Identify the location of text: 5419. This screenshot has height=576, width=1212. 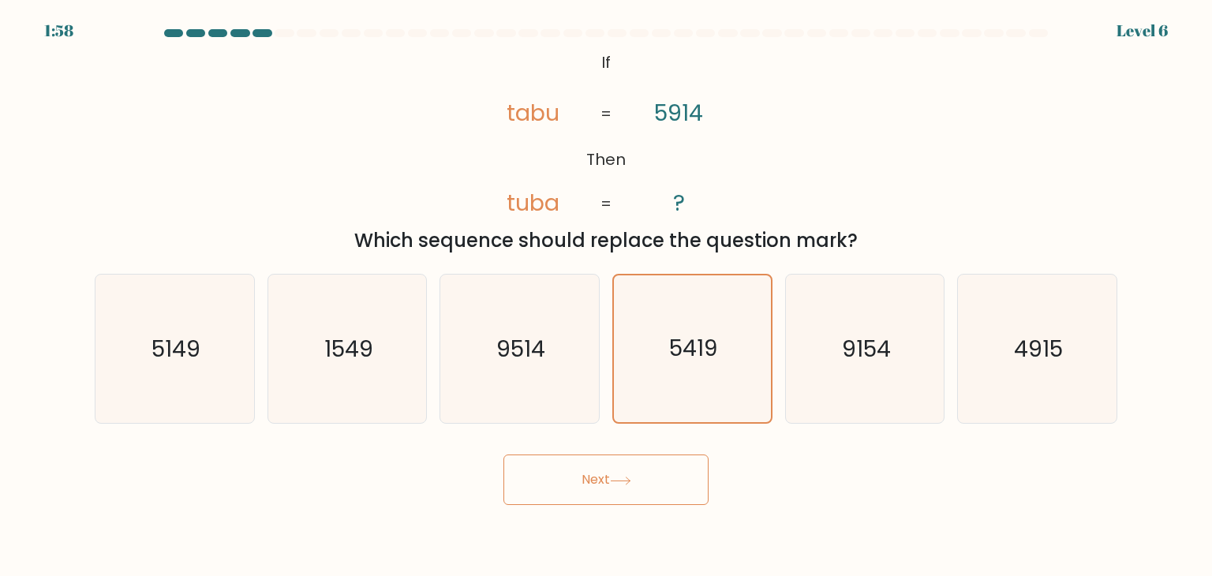
(694, 349).